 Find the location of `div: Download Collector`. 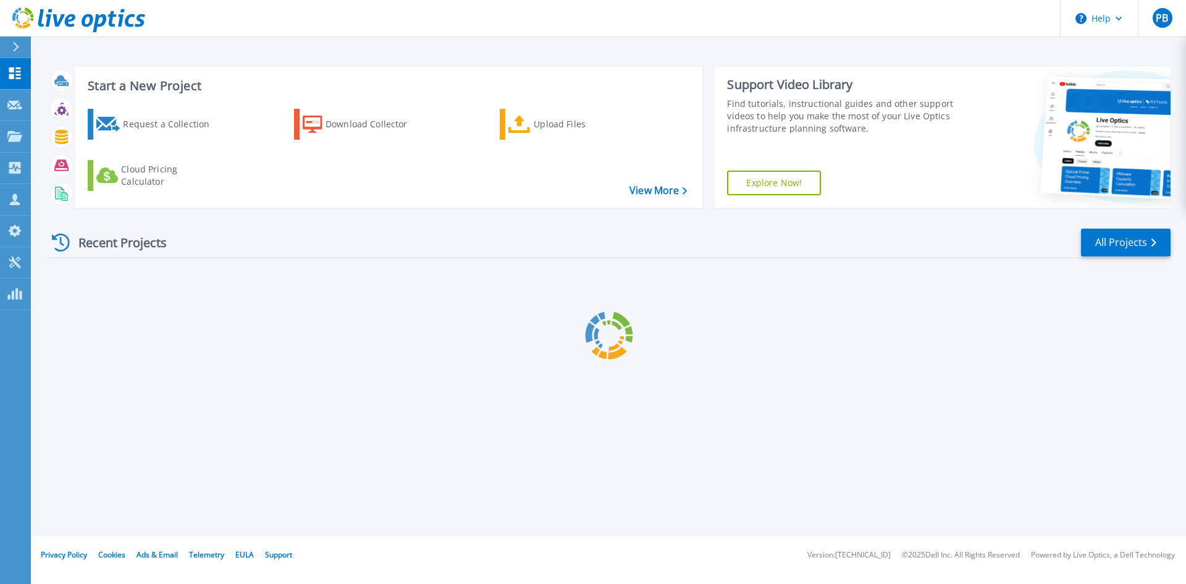

div: Download Collector is located at coordinates (375, 124).